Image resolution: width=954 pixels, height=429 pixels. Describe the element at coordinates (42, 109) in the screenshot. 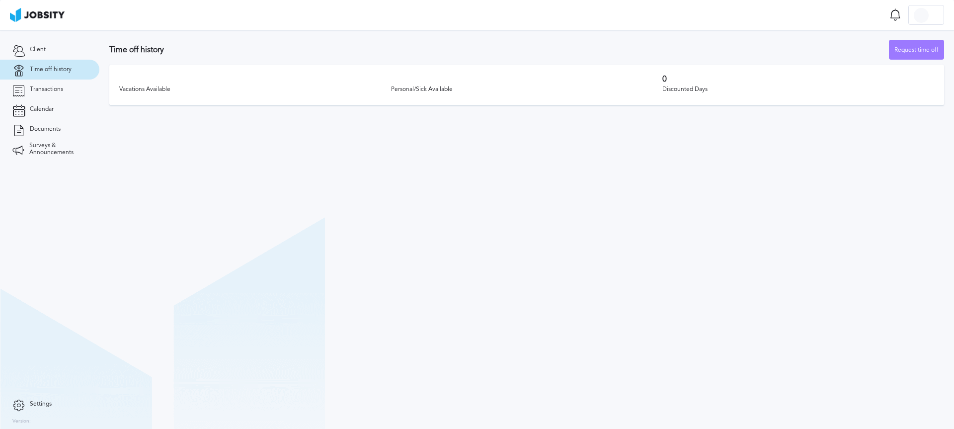

I see `span: Calendar` at that location.